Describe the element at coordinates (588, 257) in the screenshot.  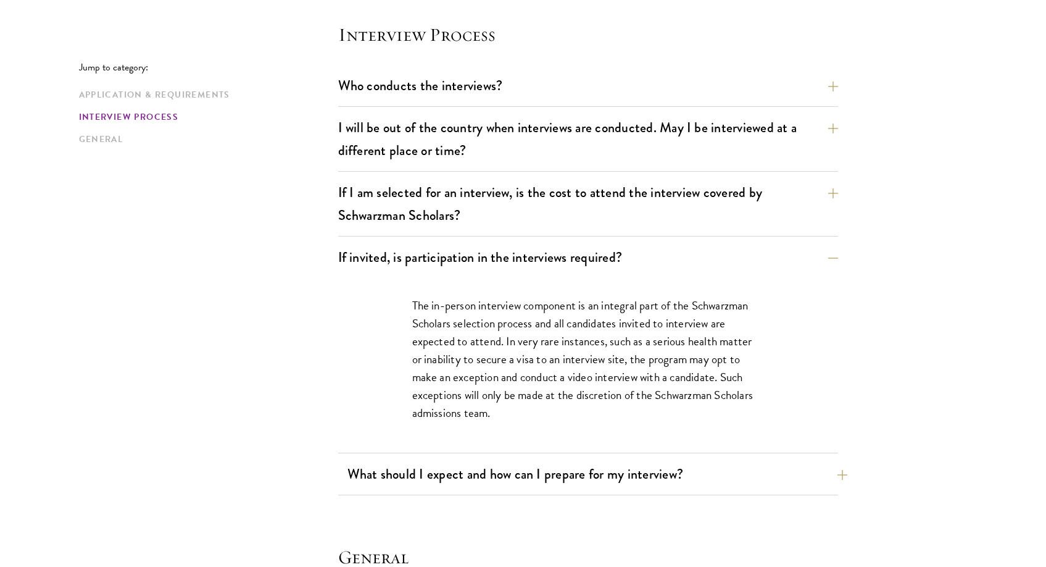
I see `button: If invited, is participation in the interviews required?` at that location.